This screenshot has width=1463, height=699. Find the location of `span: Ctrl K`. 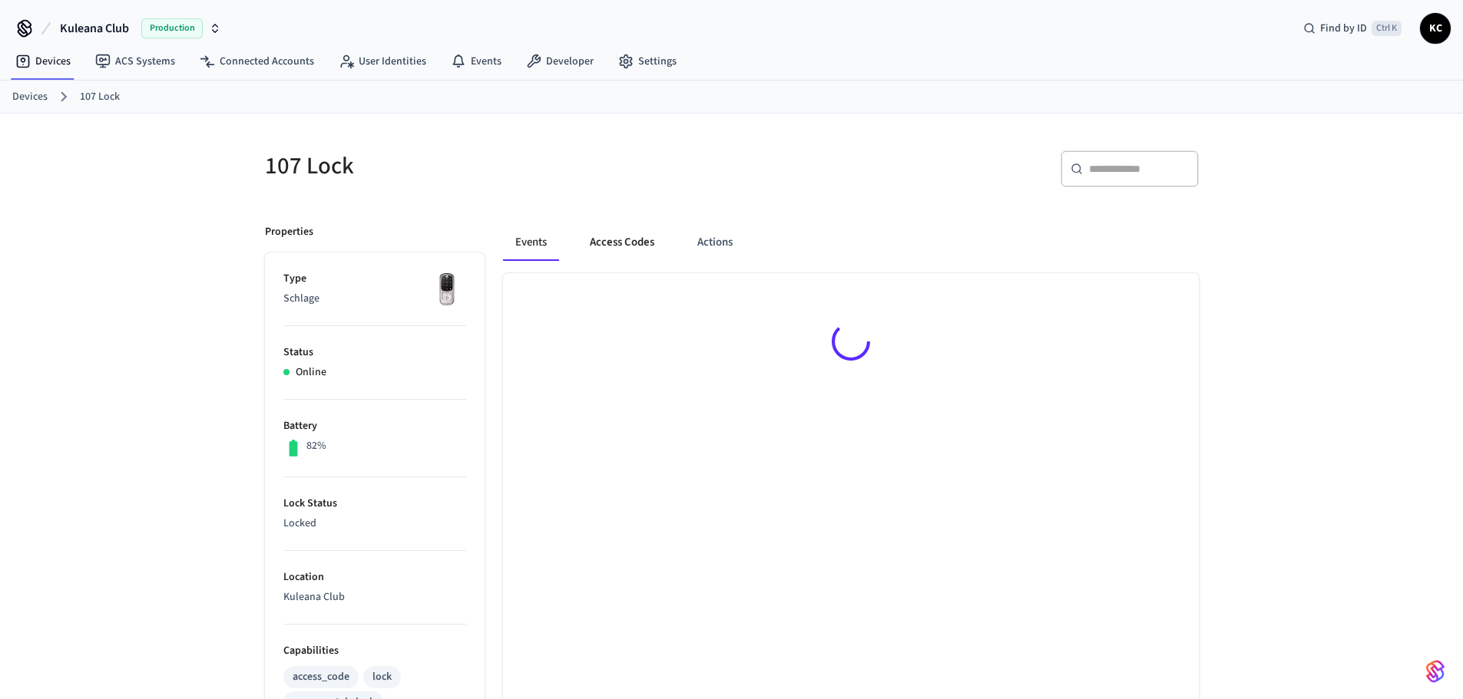

span: Ctrl K is located at coordinates (1386, 28).